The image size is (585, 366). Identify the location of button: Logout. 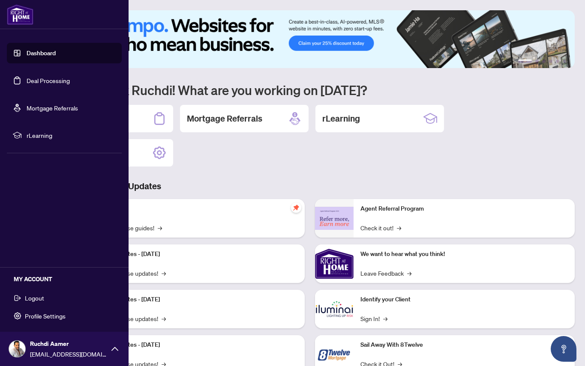
(64, 298).